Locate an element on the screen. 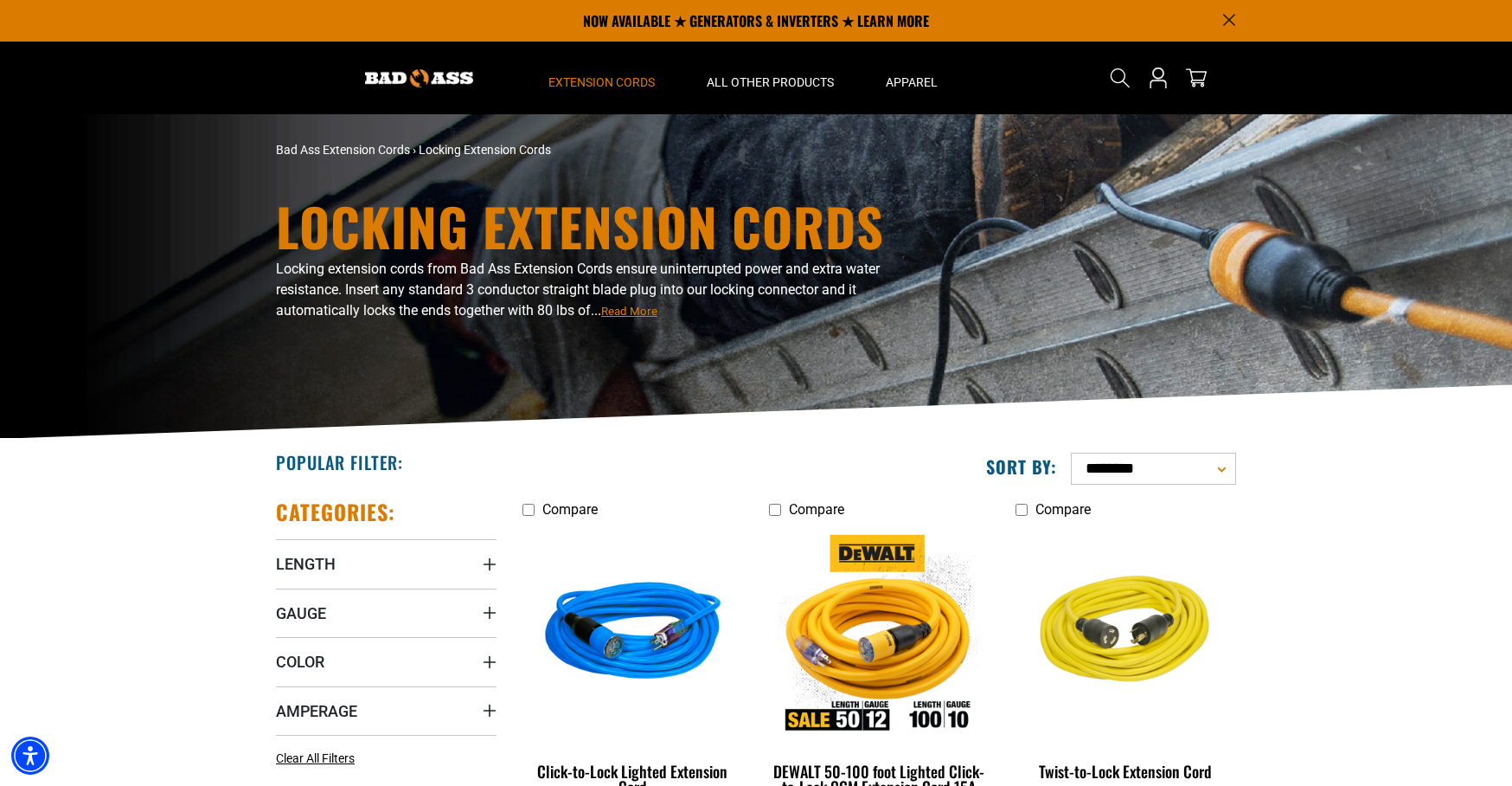 The height and width of the screenshot is (786, 1512). a: Bad Ass Extension Cords is located at coordinates (343, 150).